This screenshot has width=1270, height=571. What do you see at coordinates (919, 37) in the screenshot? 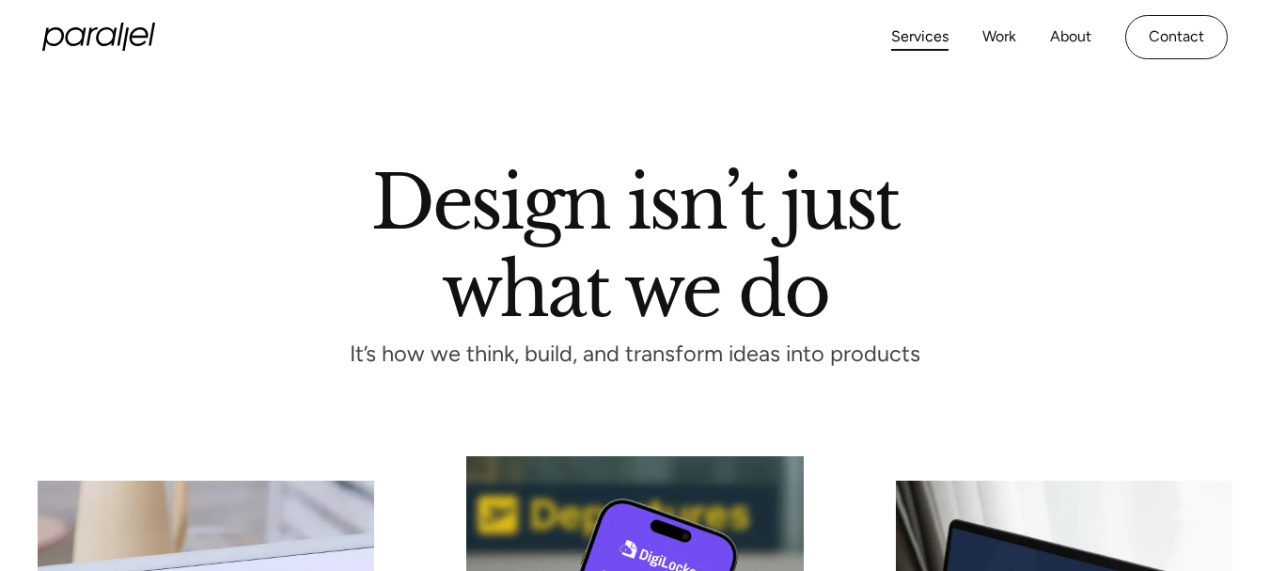
I see `a: Services` at bounding box center [919, 37].